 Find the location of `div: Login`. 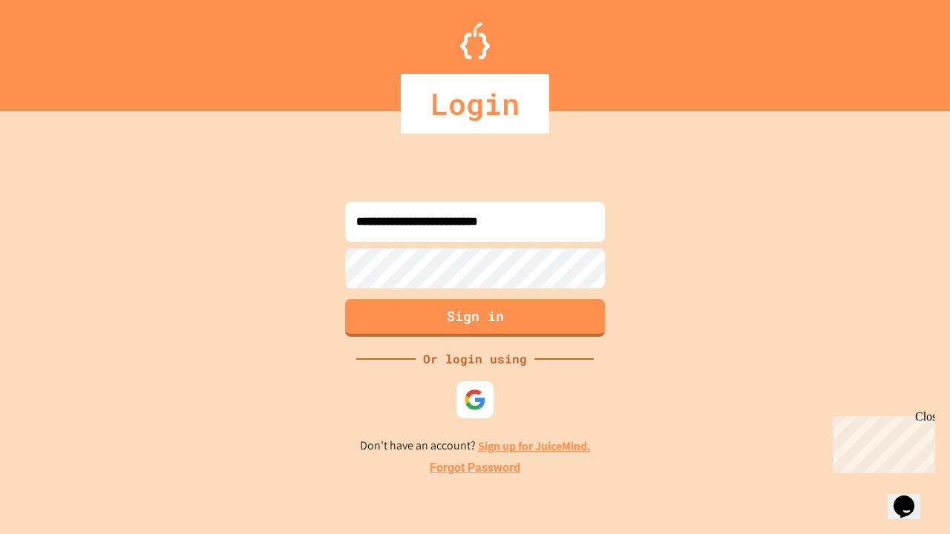

div: Login is located at coordinates (475, 104).